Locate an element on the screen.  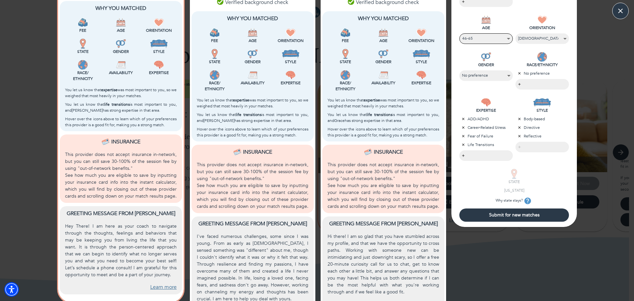
p: Life Transitions is located at coordinates (486, 145).